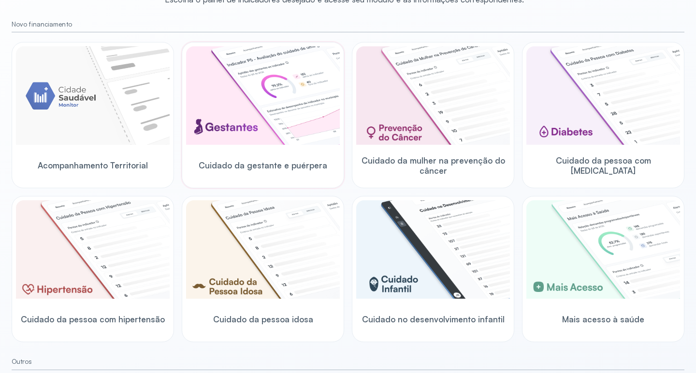  I want to click on span: Cuidado da mulher na prevenção do câncer, so click(433, 166).